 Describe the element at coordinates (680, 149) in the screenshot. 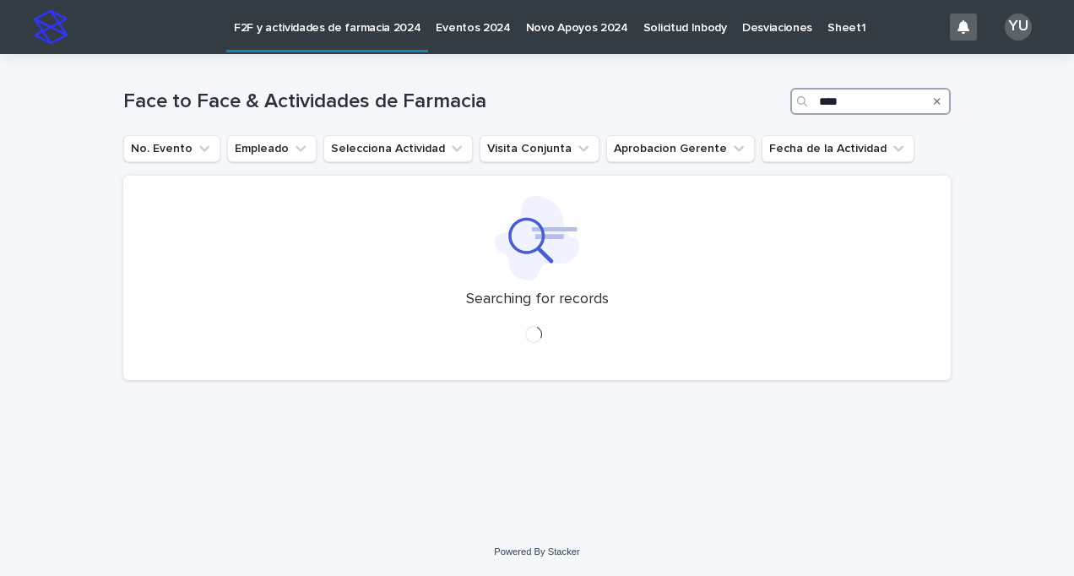

I see `button: Aprobacion Gerente` at that location.